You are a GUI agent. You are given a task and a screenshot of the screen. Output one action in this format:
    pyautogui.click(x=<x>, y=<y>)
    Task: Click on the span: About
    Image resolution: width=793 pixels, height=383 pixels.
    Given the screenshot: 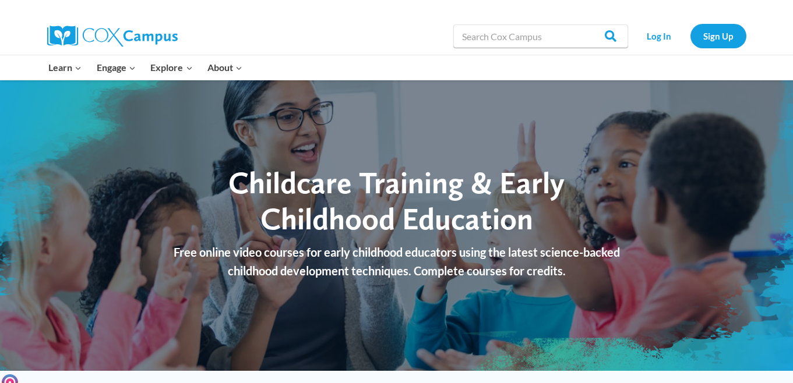 What is the action you would take?
    pyautogui.click(x=225, y=68)
    